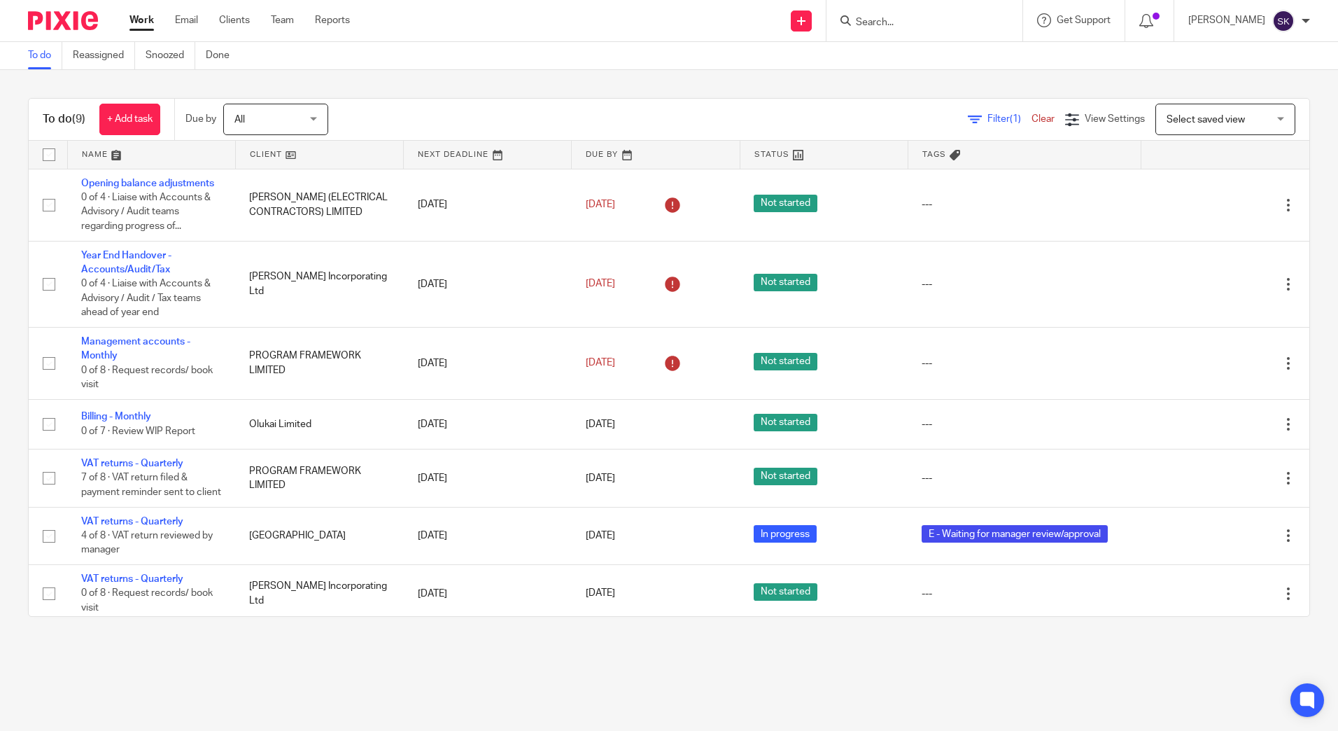 This screenshot has width=1338, height=731. What do you see at coordinates (136, 349) in the screenshot?
I see `a: Management accounts - Monthly` at bounding box center [136, 349].